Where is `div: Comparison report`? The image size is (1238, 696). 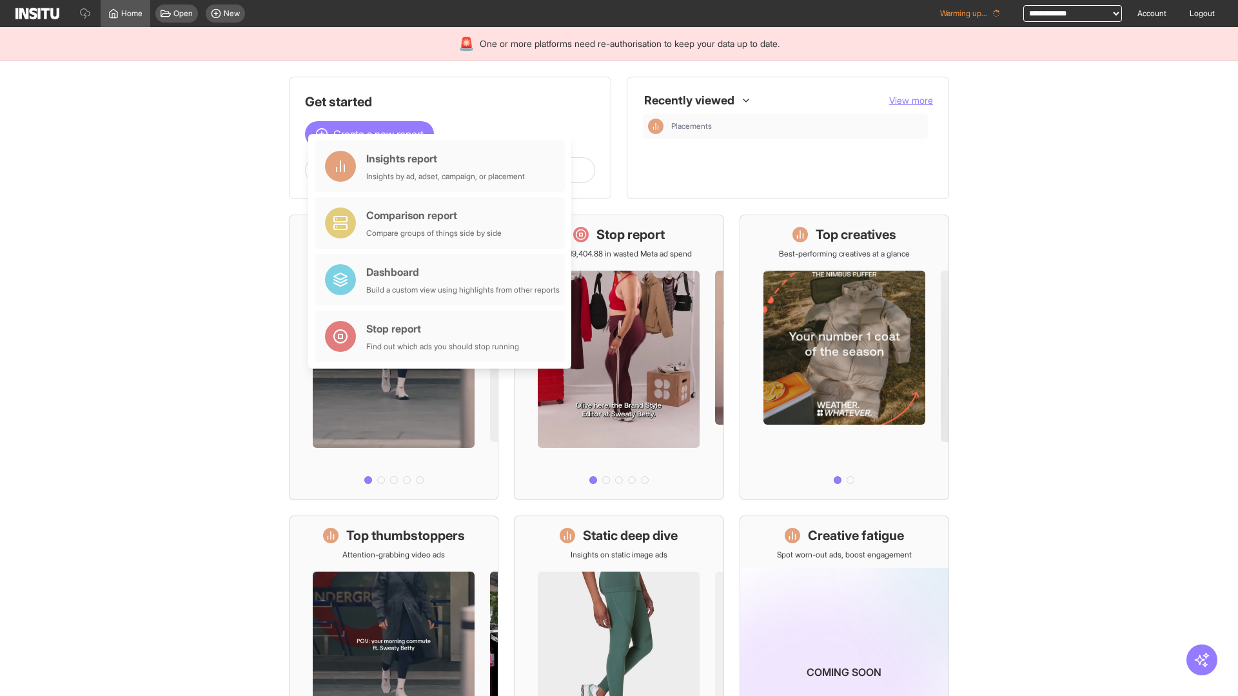 div: Comparison report is located at coordinates (434, 215).